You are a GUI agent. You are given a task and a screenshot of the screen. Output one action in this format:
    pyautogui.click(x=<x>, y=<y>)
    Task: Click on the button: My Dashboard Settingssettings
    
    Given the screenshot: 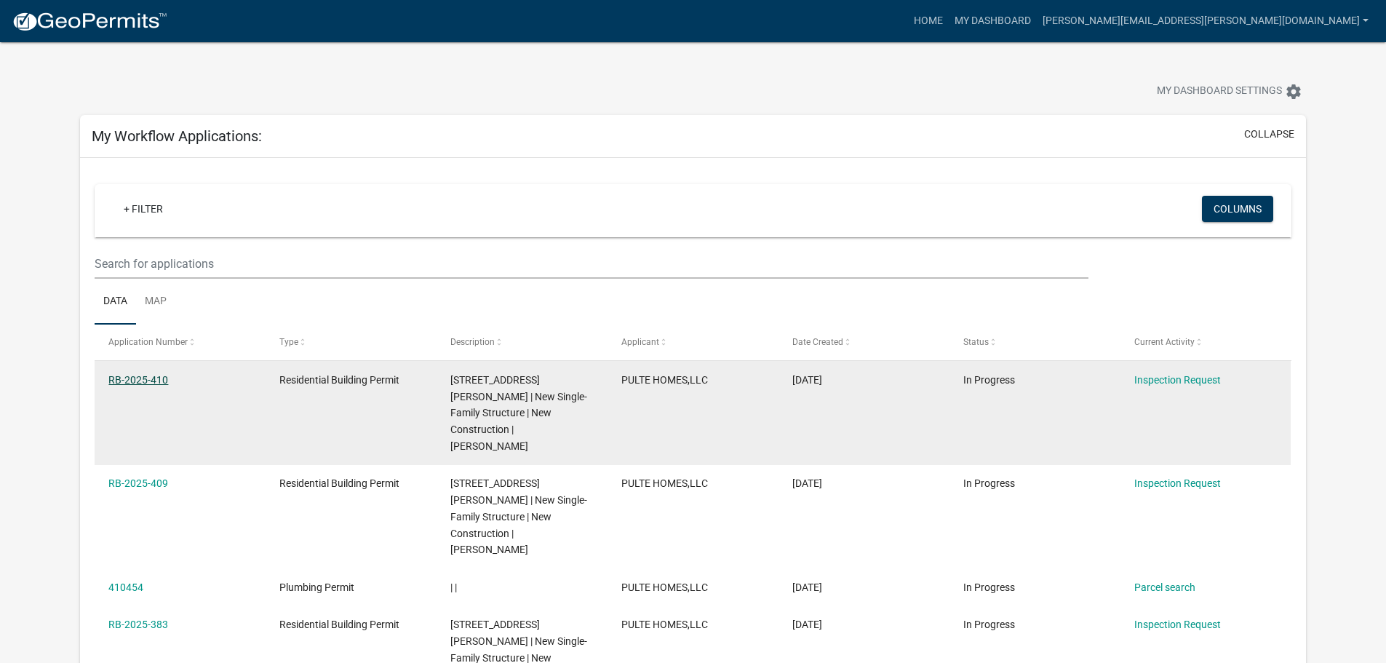 What is the action you would take?
    pyautogui.click(x=1230, y=91)
    